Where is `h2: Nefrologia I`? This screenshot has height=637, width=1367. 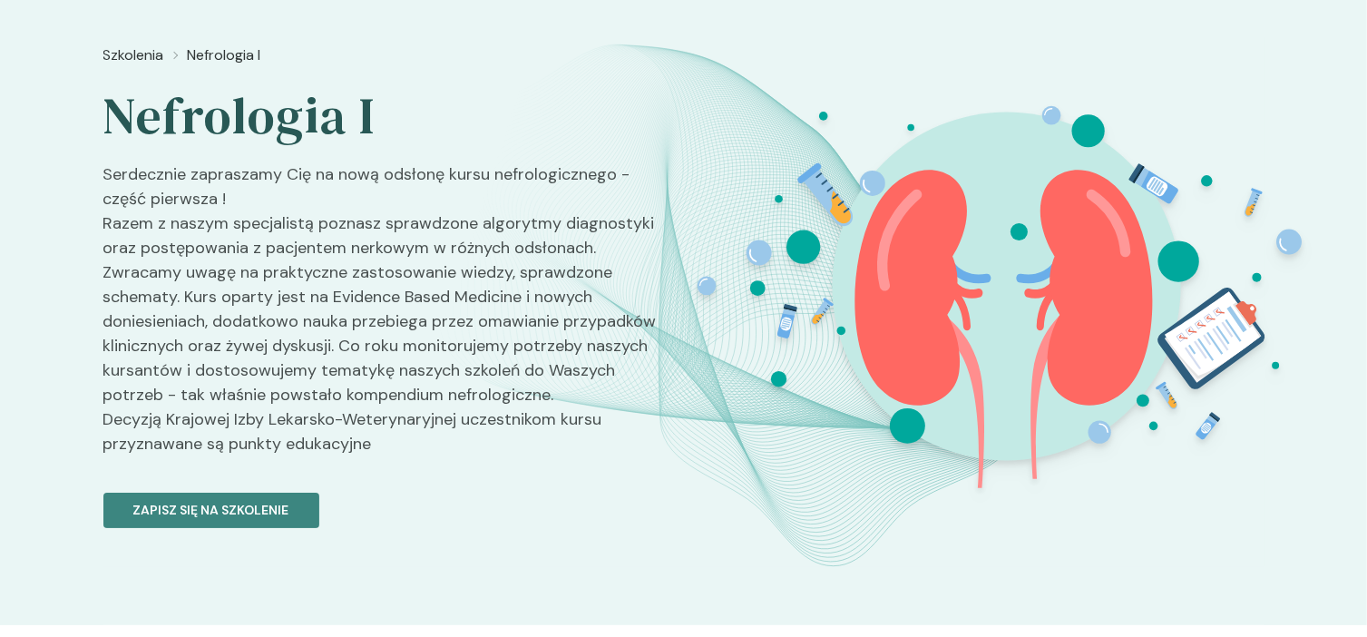 h2: Nefrologia I is located at coordinates (386, 116).